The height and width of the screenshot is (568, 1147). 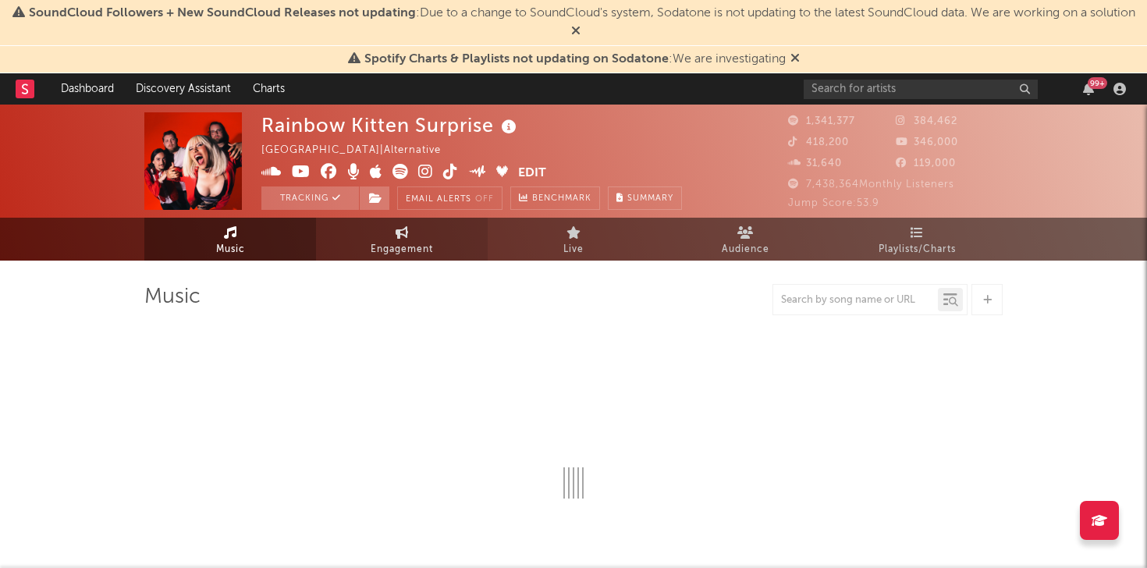 I want to click on span: 1,341,377, so click(x=822, y=121).